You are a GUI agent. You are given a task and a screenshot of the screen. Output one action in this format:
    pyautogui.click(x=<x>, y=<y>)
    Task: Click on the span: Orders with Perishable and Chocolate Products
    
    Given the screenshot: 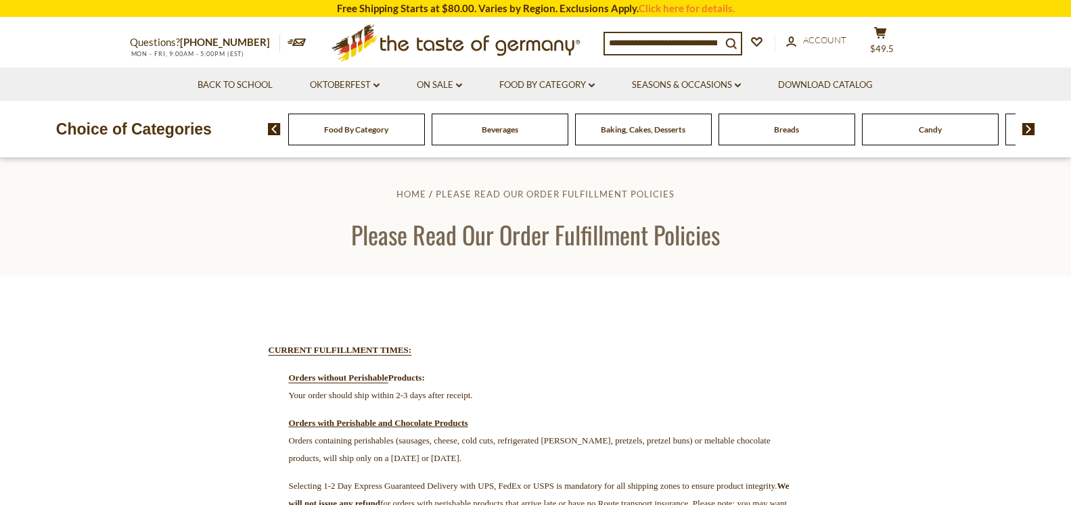 What is the action you would take?
    pyautogui.click(x=378, y=423)
    